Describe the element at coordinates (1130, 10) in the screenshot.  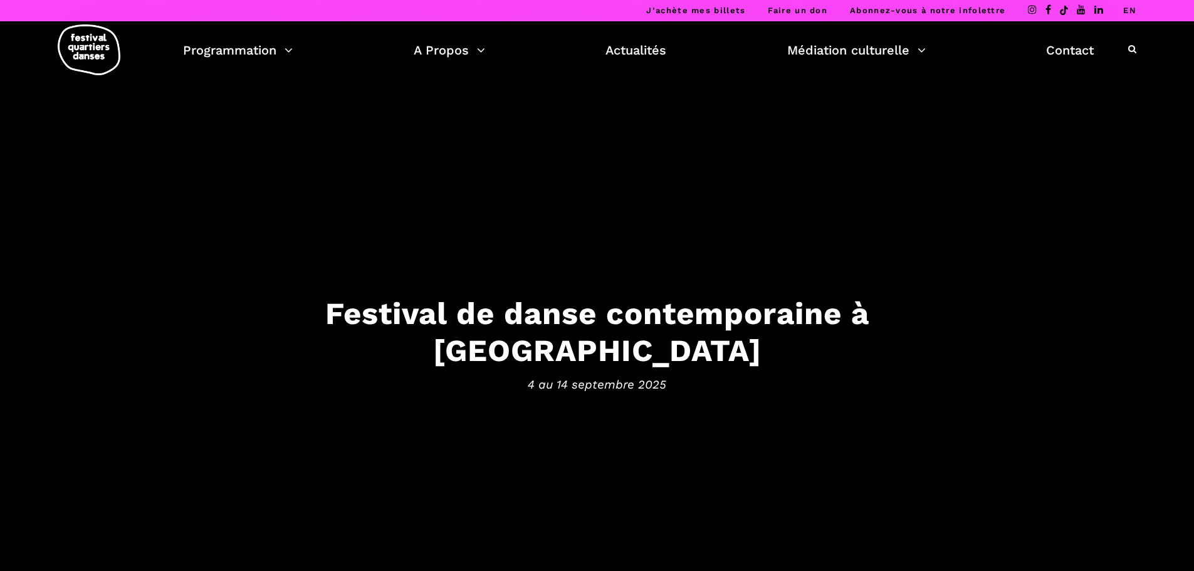
I see `a: EN` at that location.